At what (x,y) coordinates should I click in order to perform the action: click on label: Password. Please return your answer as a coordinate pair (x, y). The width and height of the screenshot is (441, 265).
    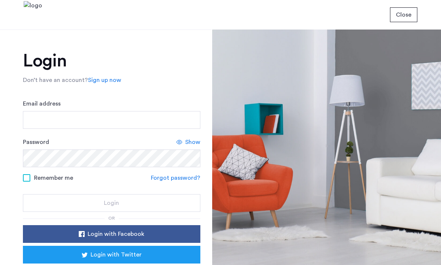
    Looking at the image, I should click on (36, 142).